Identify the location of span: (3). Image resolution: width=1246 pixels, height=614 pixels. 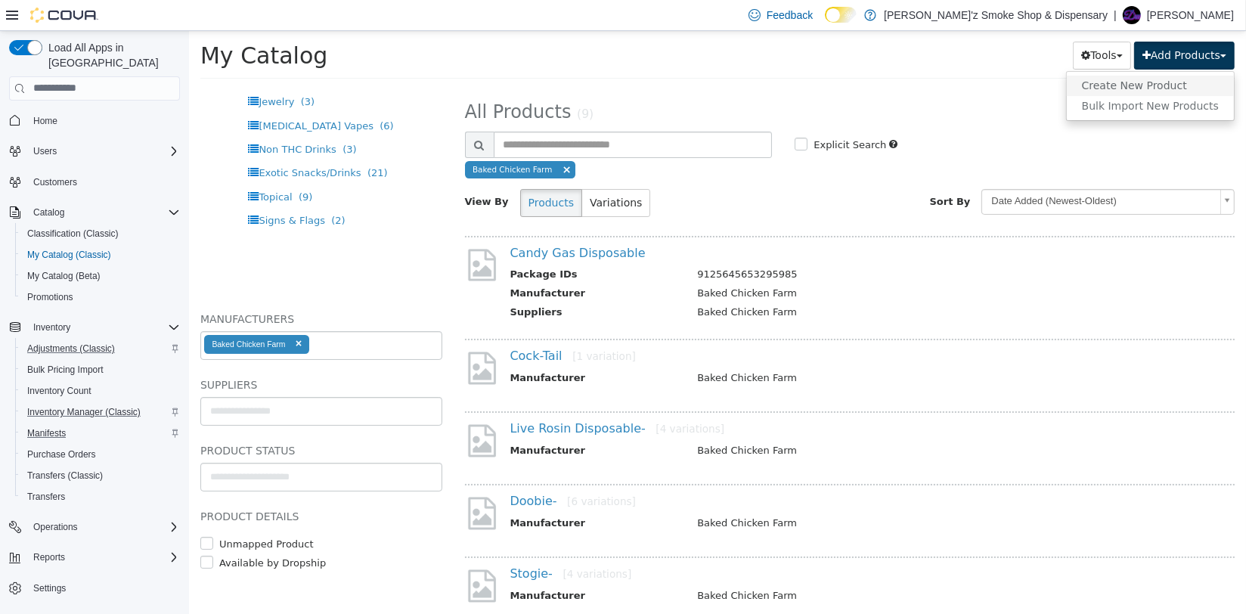
(160, 118).